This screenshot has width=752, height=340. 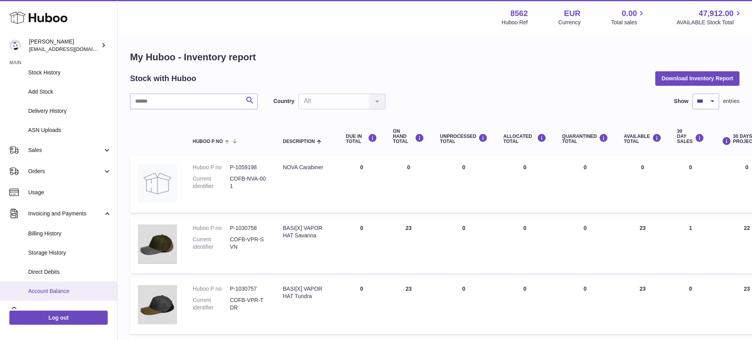 I want to click on dd: P-1030757, so click(x=248, y=289).